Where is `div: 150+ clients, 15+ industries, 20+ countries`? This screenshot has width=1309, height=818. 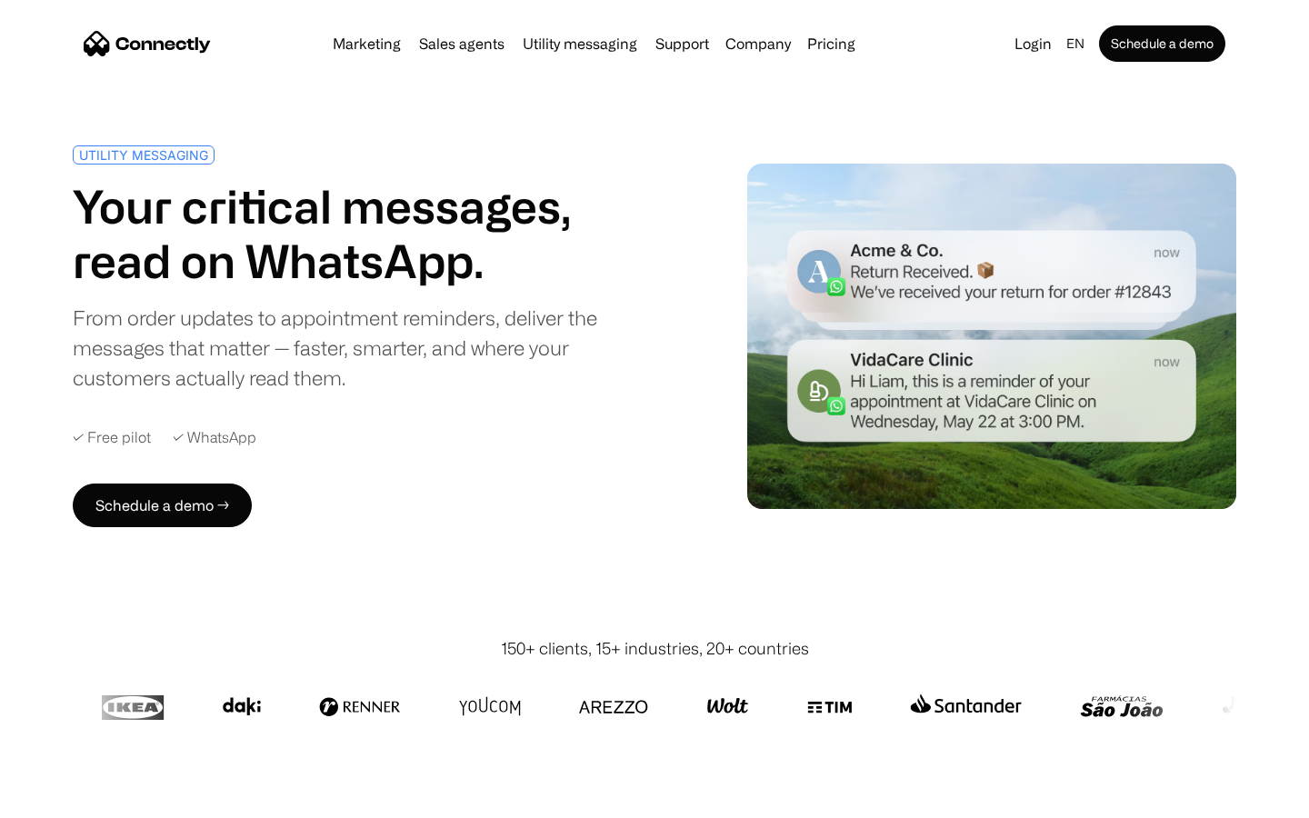 div: 150+ clients, 15+ industries, 20+ countries is located at coordinates (654, 648).